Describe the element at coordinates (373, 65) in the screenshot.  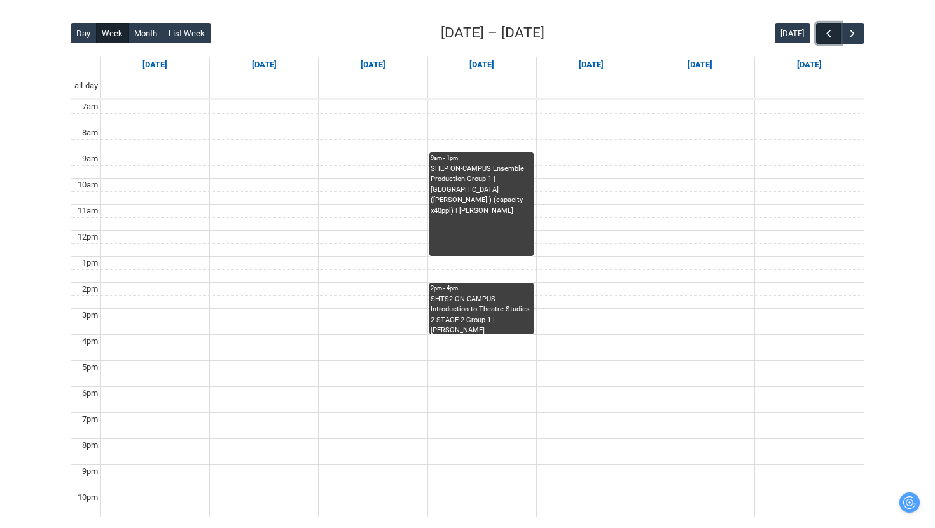
I see `a: Go to September 23, 2025` at that location.